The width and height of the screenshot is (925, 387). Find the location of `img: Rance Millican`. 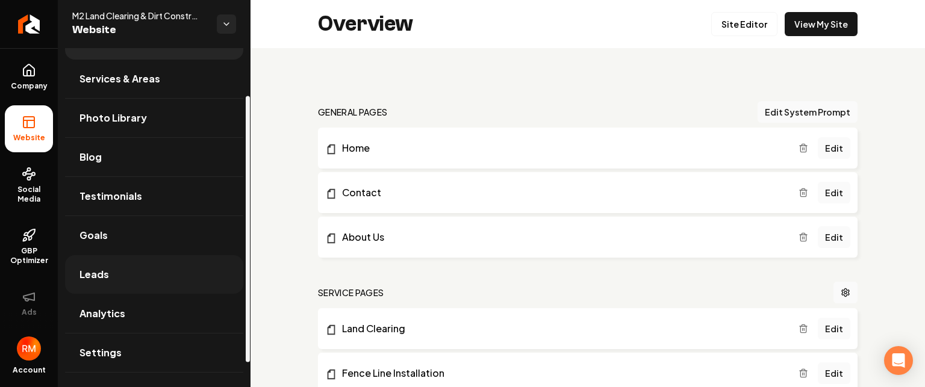

img: Rance Millican is located at coordinates (29, 349).